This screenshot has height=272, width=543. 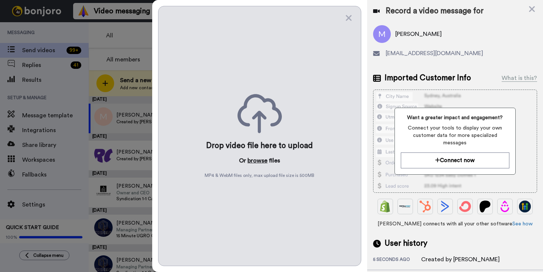 I want to click on span: Want a greater impact and engagement?, so click(x=455, y=118).